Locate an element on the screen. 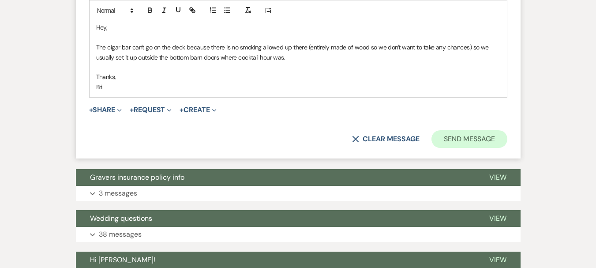  button: Request is located at coordinates (150, 110).